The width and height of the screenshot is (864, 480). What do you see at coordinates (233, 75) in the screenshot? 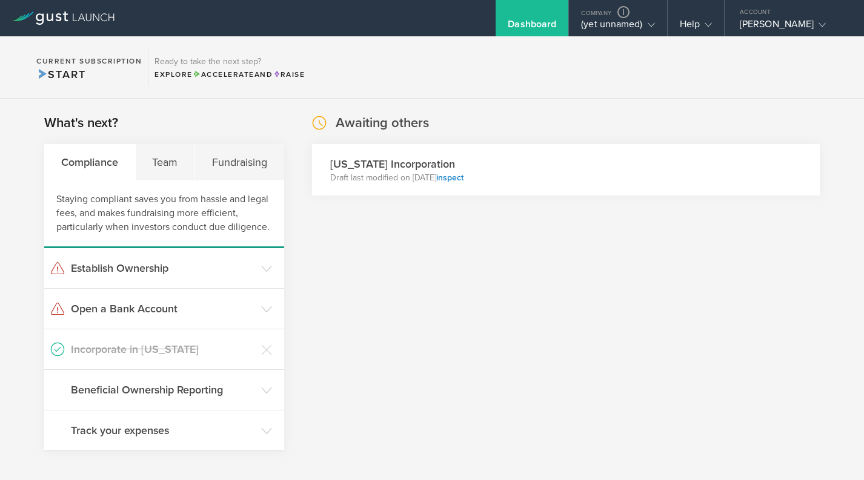
I see `span: and` at bounding box center [233, 75].